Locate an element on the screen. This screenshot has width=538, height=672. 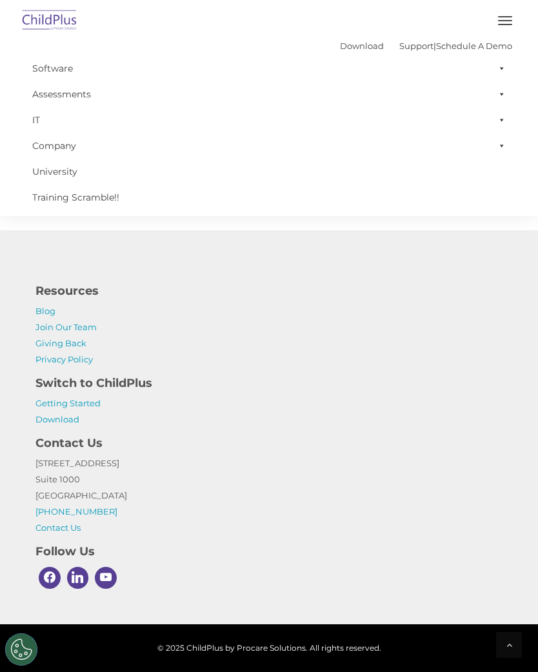
a: Schedule A Demo is located at coordinates (474, 46).